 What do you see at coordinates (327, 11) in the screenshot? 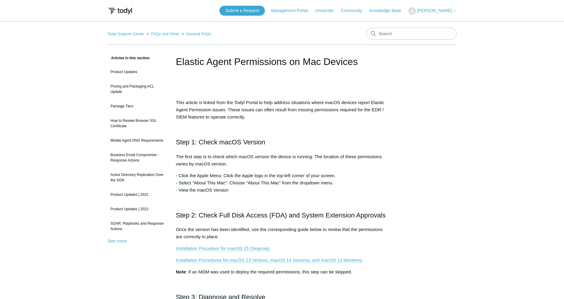
I see `a: University` at bounding box center [327, 11].